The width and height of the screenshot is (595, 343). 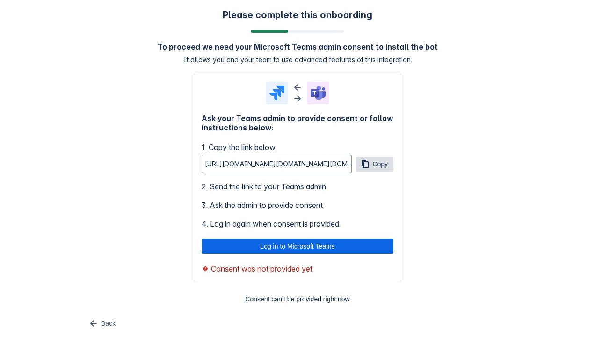 I want to click on span: Consent was not provided yet, so click(x=261, y=269).